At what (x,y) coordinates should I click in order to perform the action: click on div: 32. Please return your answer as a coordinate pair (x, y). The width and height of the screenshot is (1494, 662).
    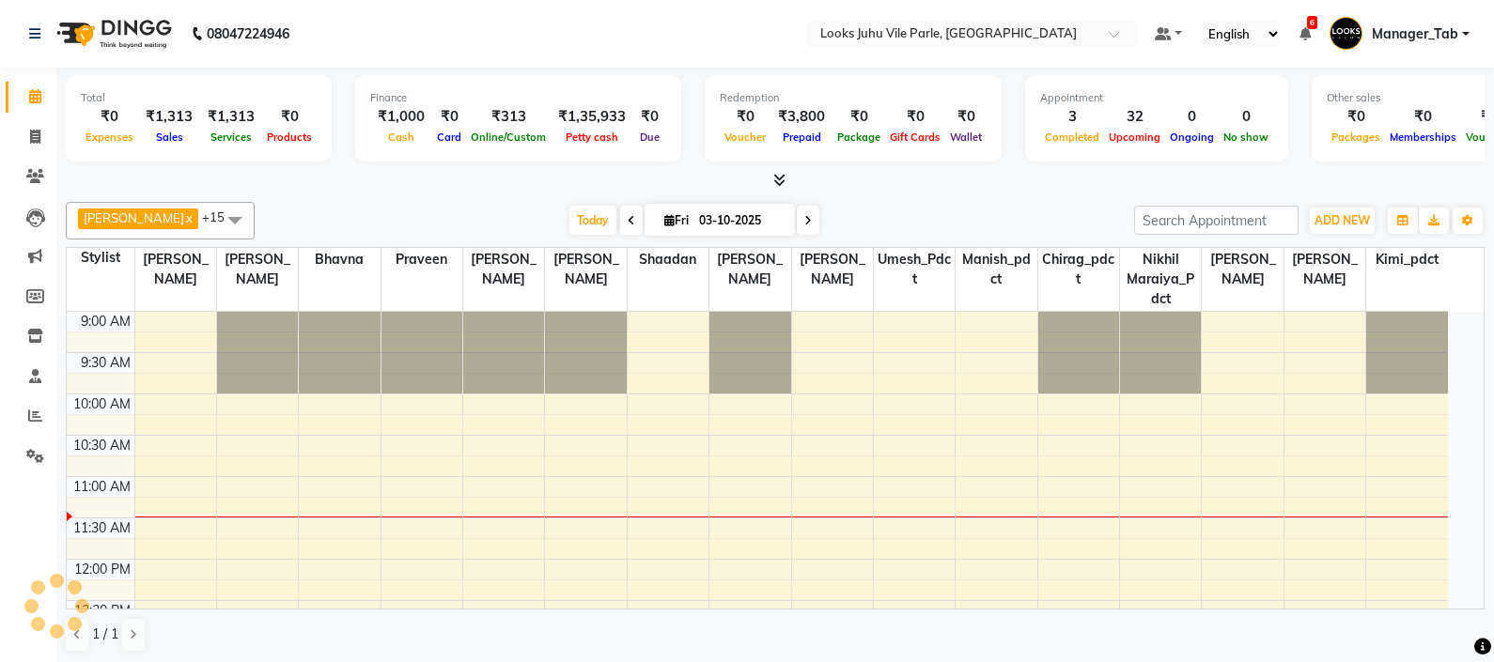
    Looking at the image, I should click on (1134, 117).